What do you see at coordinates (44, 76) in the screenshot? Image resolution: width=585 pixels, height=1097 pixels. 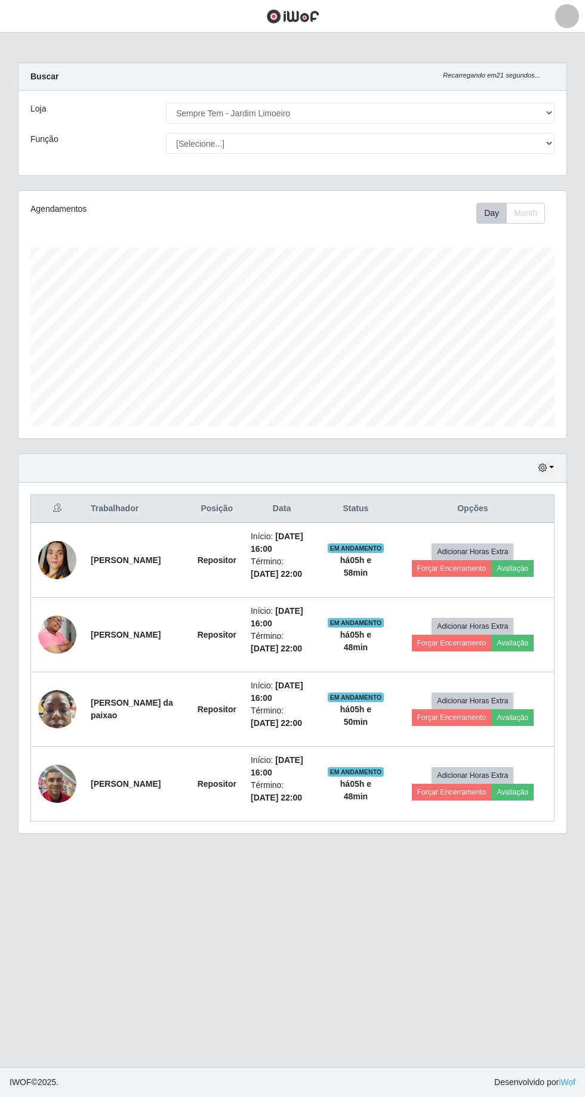 I see `strong: Buscar` at bounding box center [44, 76].